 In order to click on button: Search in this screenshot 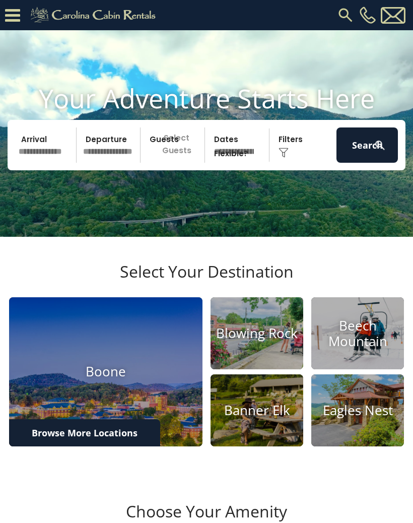, I will do `click(368, 145)`.